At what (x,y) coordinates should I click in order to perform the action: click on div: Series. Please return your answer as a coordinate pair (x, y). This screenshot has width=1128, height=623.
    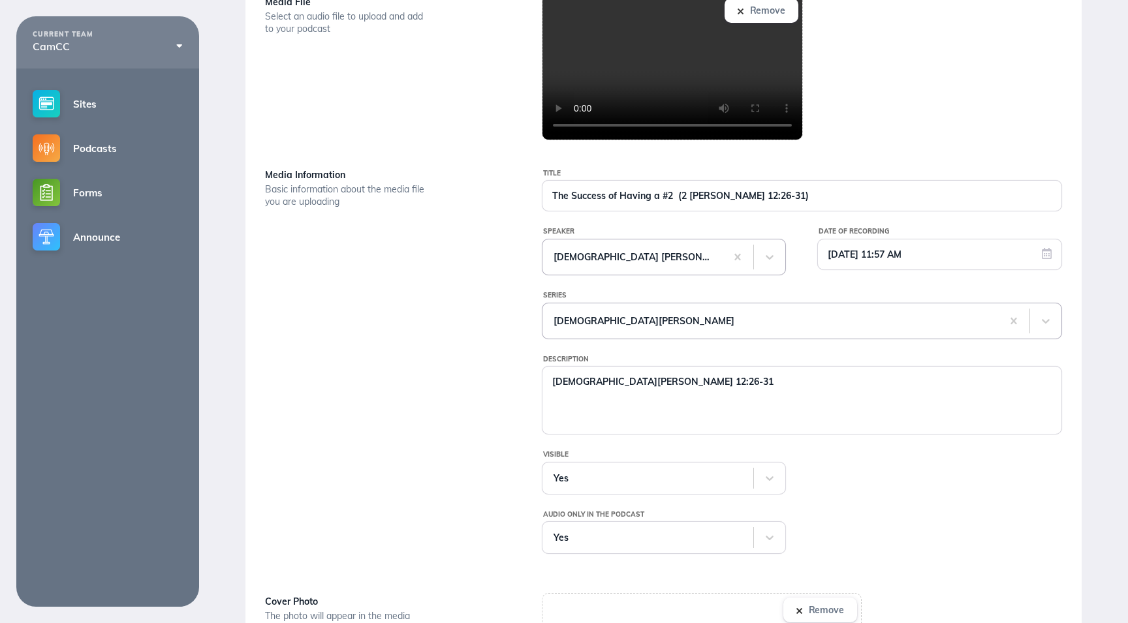
    Looking at the image, I should click on (802, 296).